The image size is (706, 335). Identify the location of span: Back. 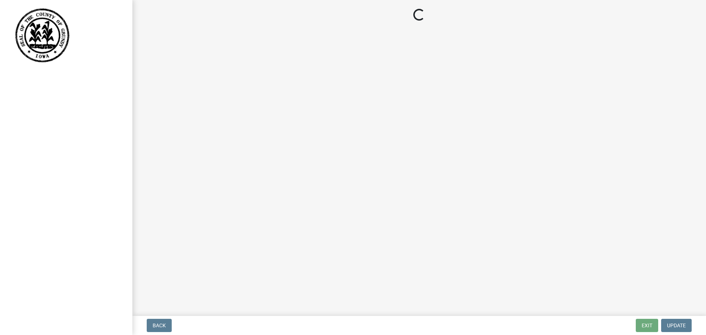
(159, 325).